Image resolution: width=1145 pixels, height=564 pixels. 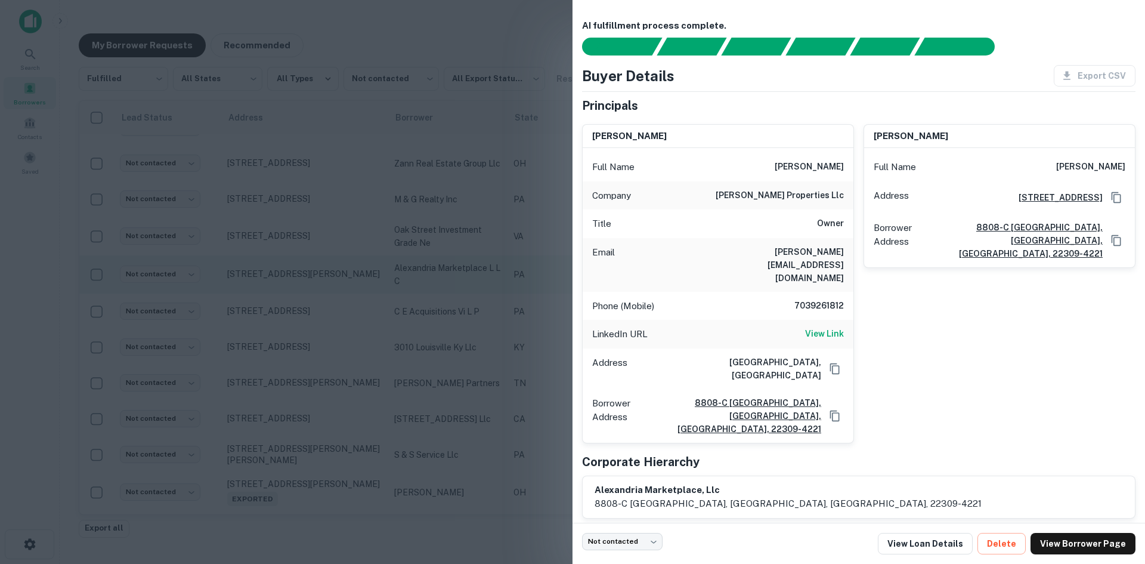 What do you see at coordinates (604, 265) in the screenshot?
I see `p: Email` at bounding box center [604, 265].